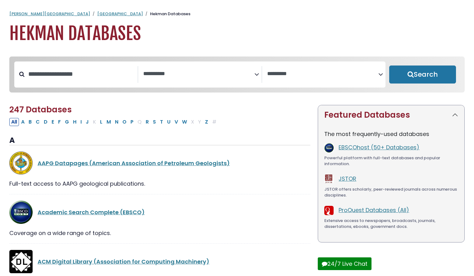 This screenshot has width=474, height=276. I want to click on button: Filter Results M, so click(109, 122).